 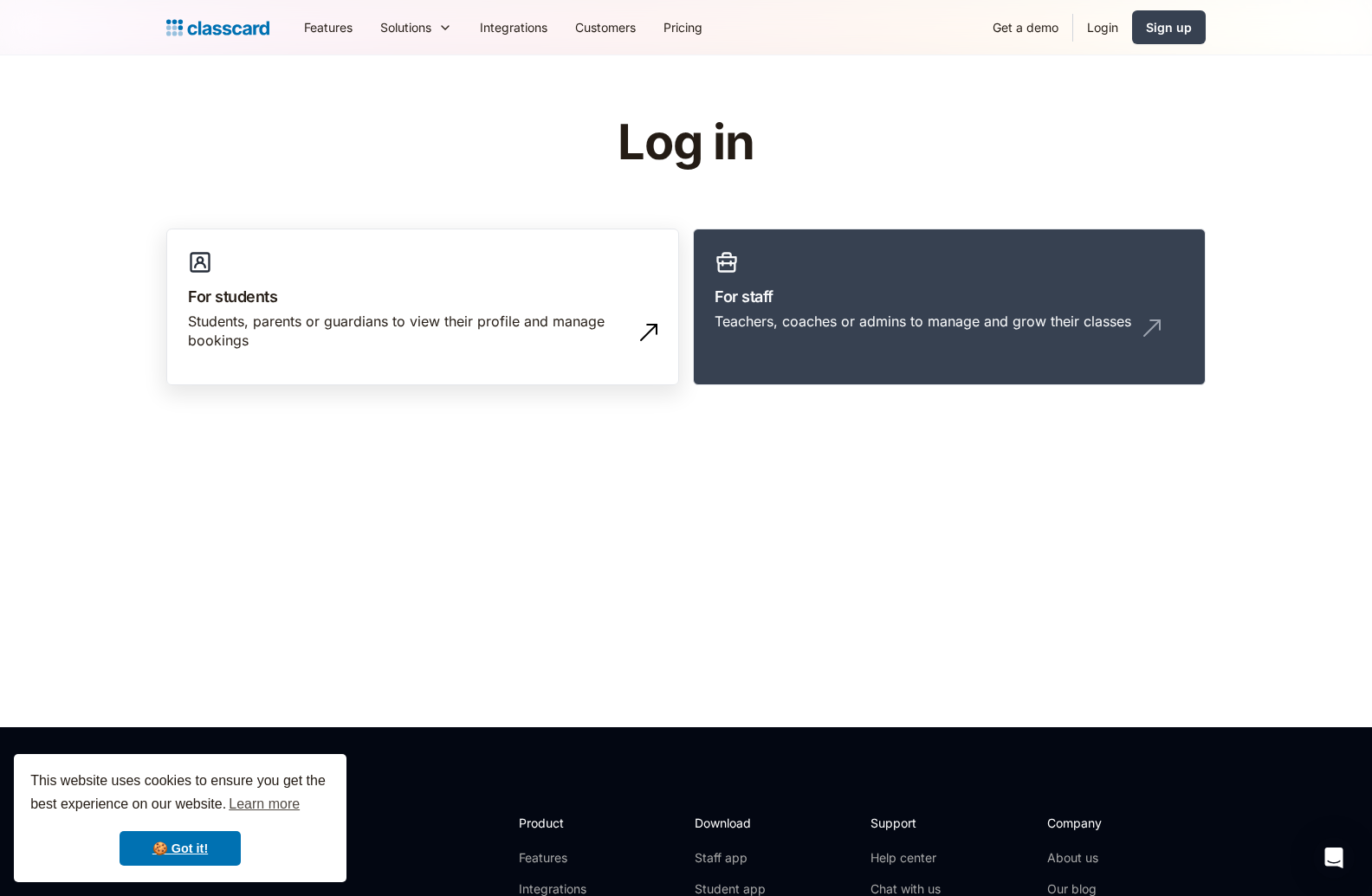 What do you see at coordinates (218, 28) in the screenshot?
I see `a: home` at bounding box center [218, 28].